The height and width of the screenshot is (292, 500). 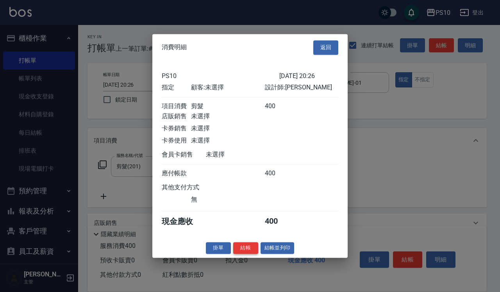 What do you see at coordinates (176, 106) in the screenshot?
I see `div: 項目消費` at bounding box center [176, 106].